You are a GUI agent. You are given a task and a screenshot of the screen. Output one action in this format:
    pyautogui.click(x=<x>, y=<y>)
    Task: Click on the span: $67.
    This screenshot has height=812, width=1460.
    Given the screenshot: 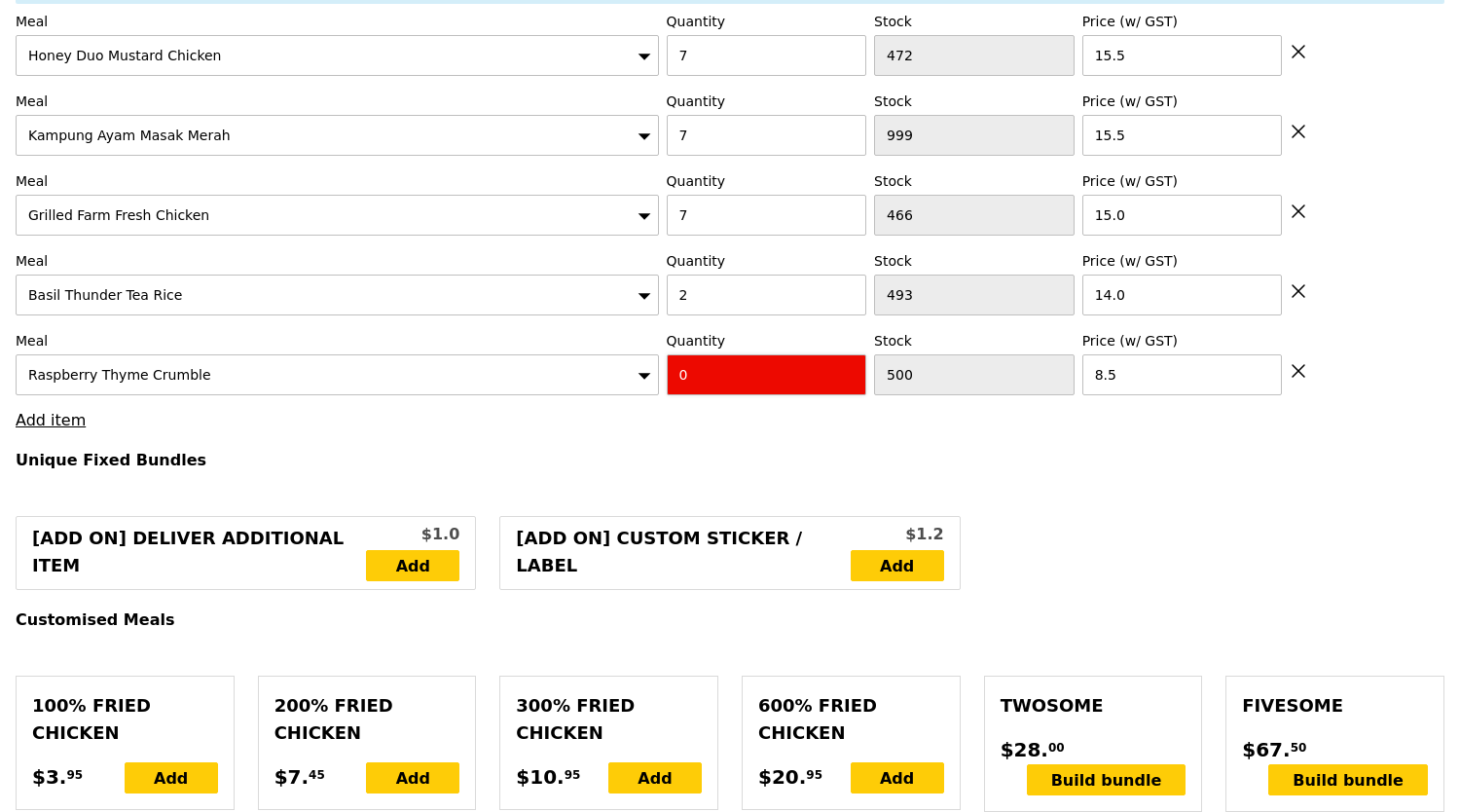 What is the action you would take?
    pyautogui.click(x=1266, y=750)
    